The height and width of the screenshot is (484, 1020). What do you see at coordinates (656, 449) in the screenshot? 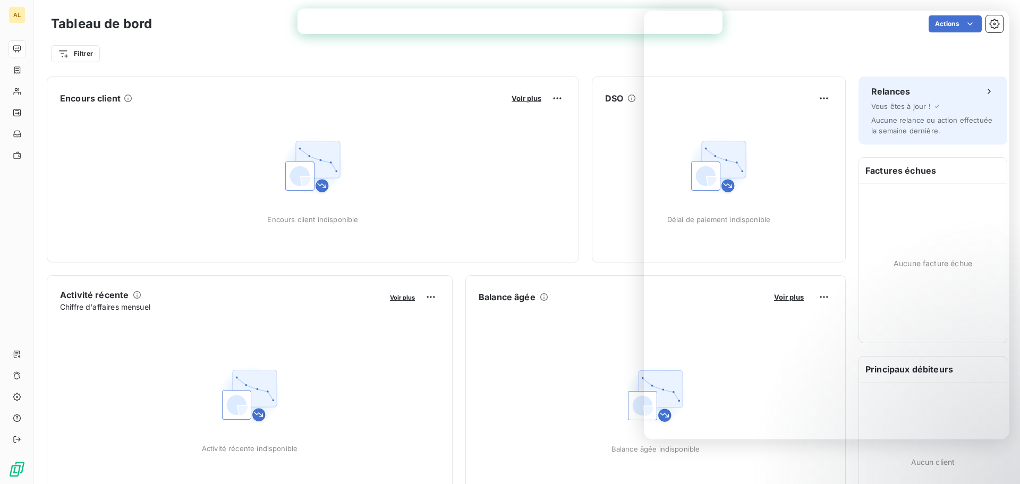
I see `span: Balance âgée indisponible` at bounding box center [656, 449].